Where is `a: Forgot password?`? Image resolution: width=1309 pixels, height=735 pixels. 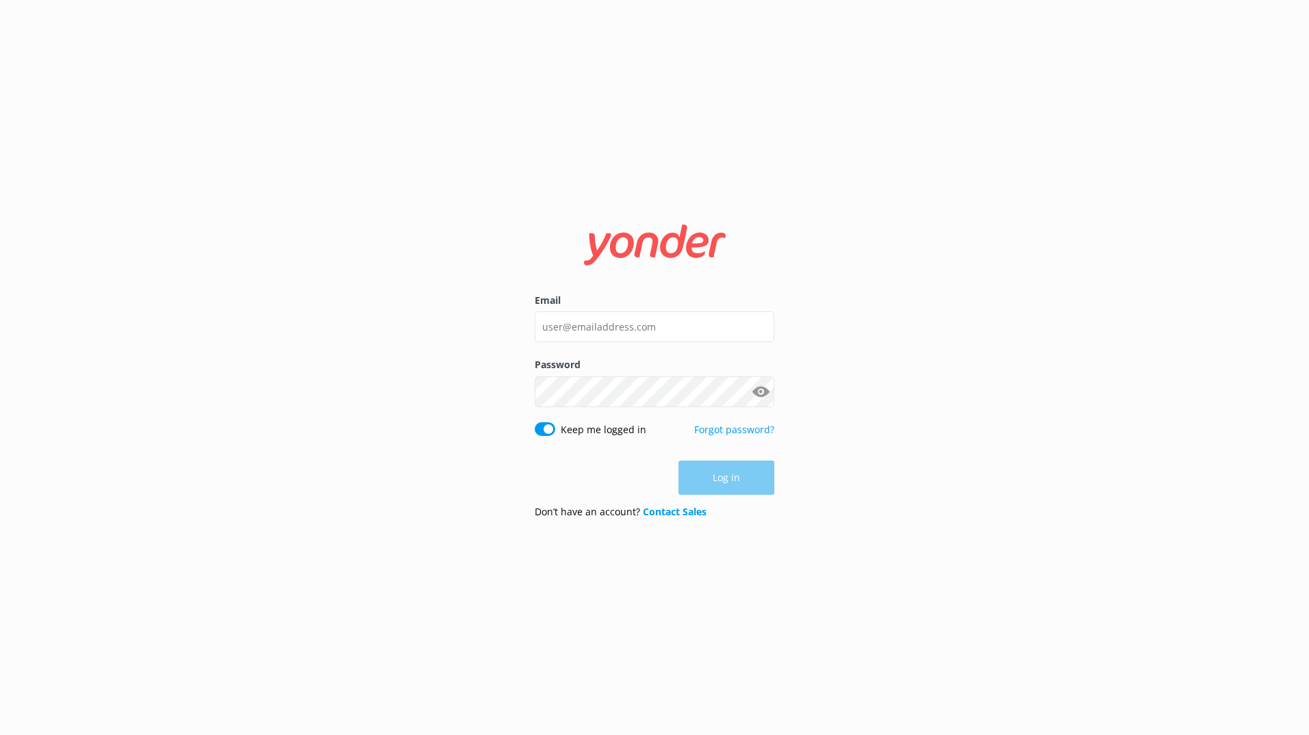 a: Forgot password? is located at coordinates (734, 429).